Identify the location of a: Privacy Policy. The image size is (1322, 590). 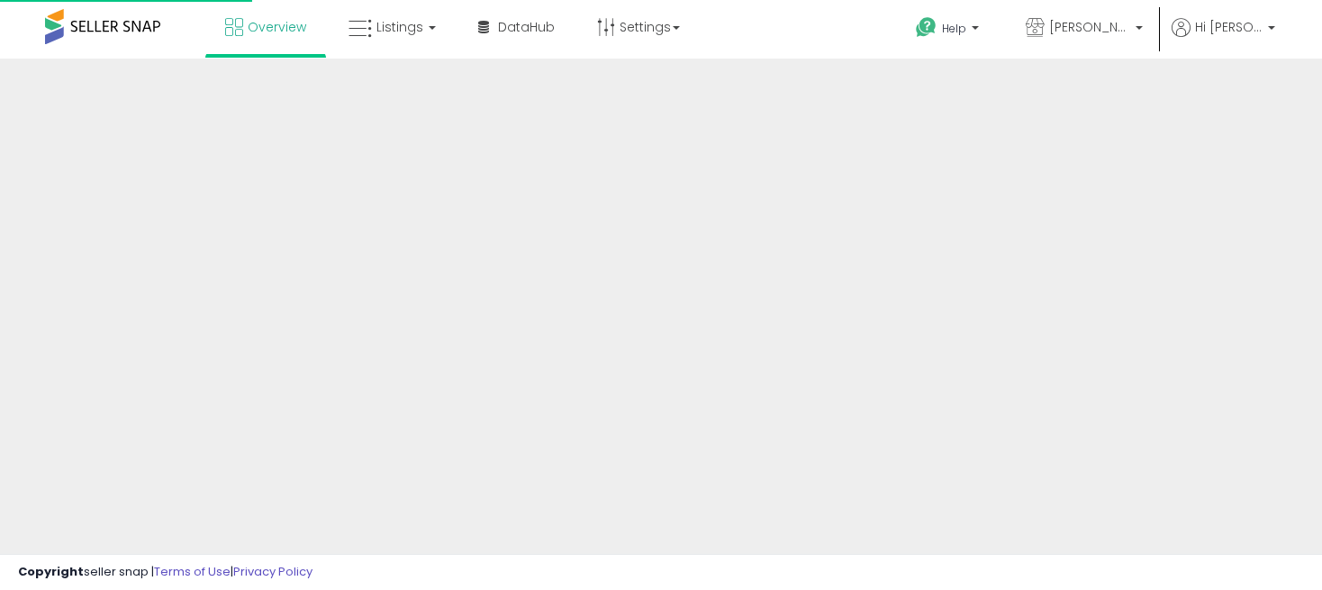
(273, 571).